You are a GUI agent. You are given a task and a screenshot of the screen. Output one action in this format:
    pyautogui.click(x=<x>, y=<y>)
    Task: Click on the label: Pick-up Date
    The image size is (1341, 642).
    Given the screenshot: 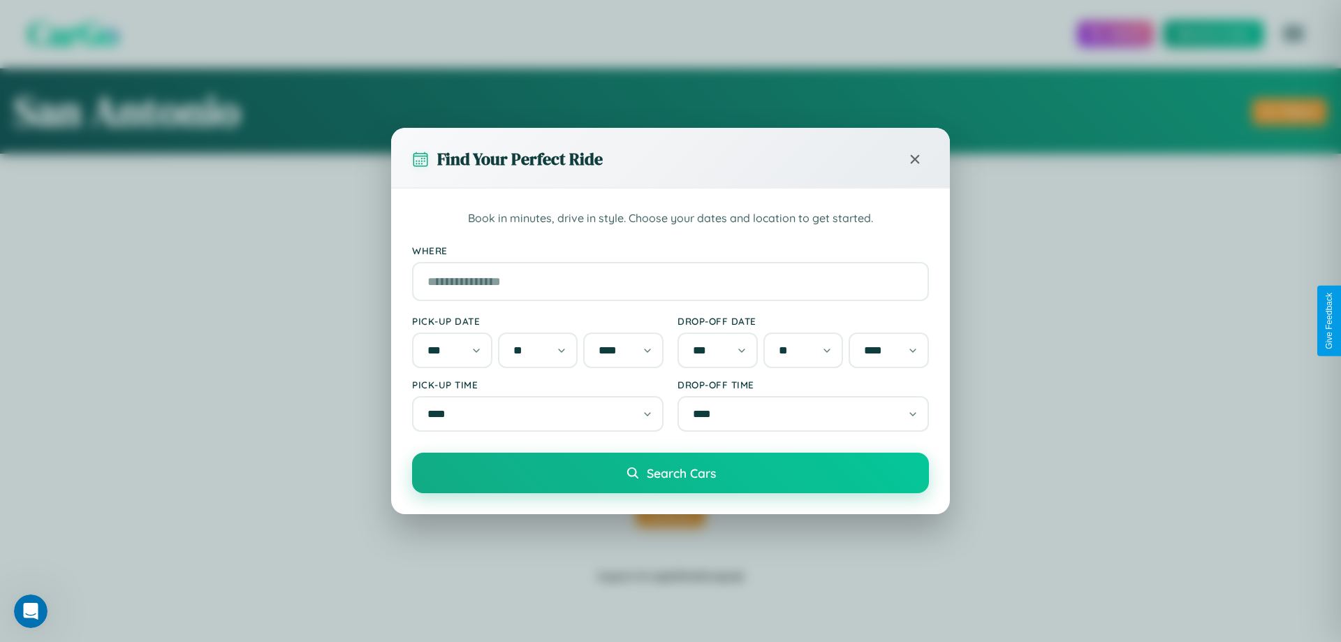 What is the action you would take?
    pyautogui.click(x=538, y=321)
    